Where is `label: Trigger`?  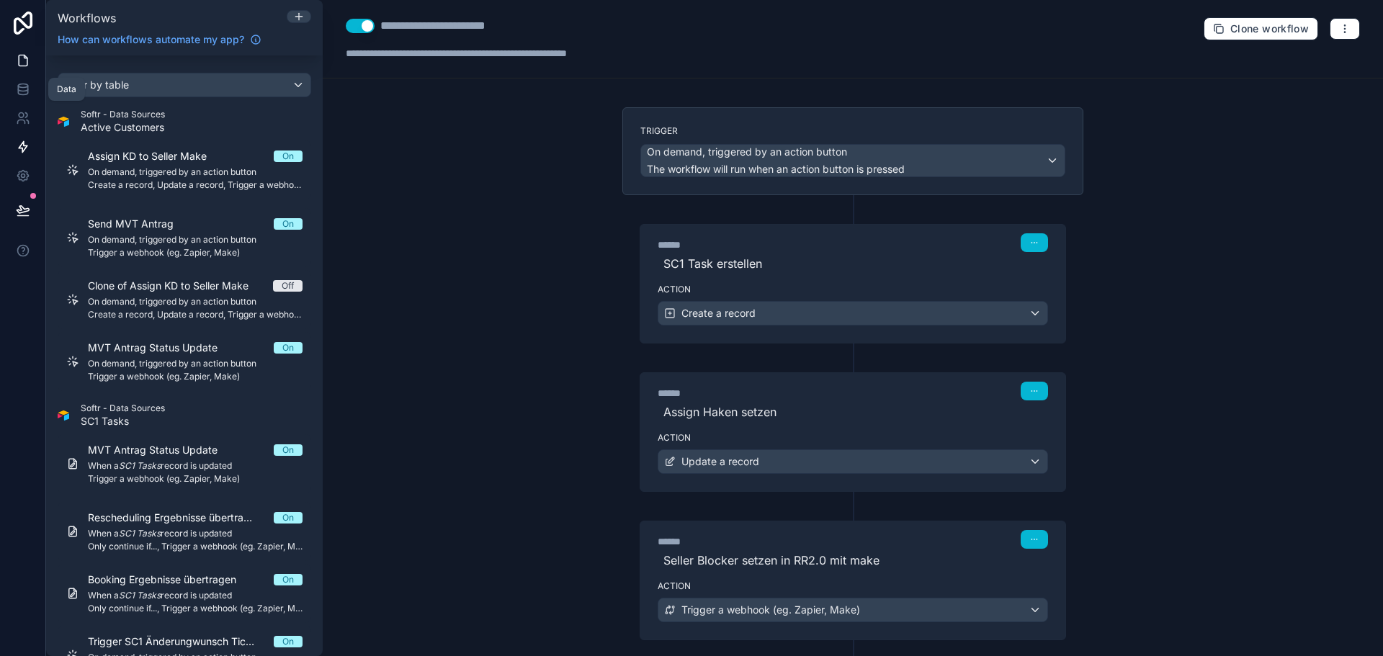 label: Trigger is located at coordinates (853, 131).